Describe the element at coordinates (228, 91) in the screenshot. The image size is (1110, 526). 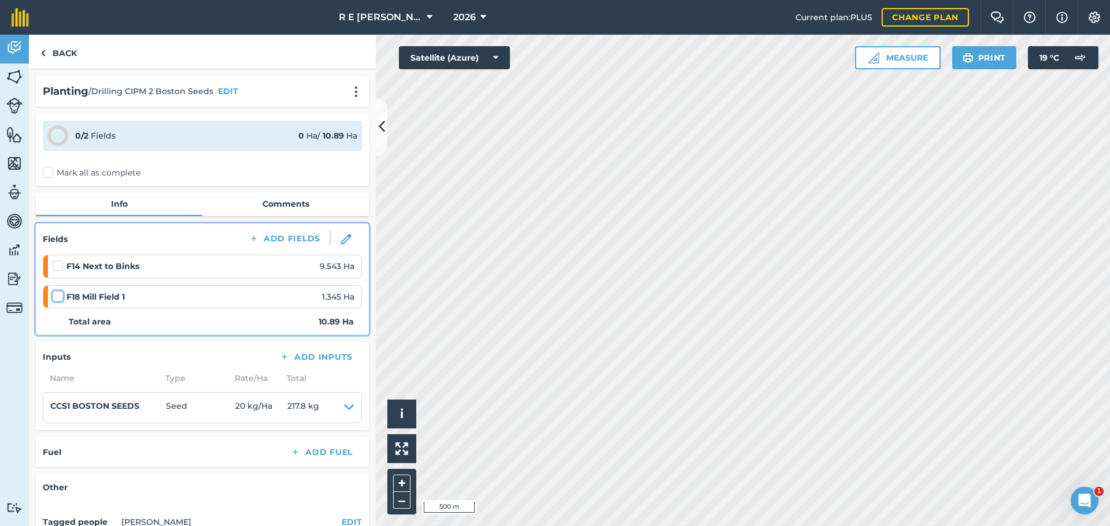
I see `button: EDIT` at that location.